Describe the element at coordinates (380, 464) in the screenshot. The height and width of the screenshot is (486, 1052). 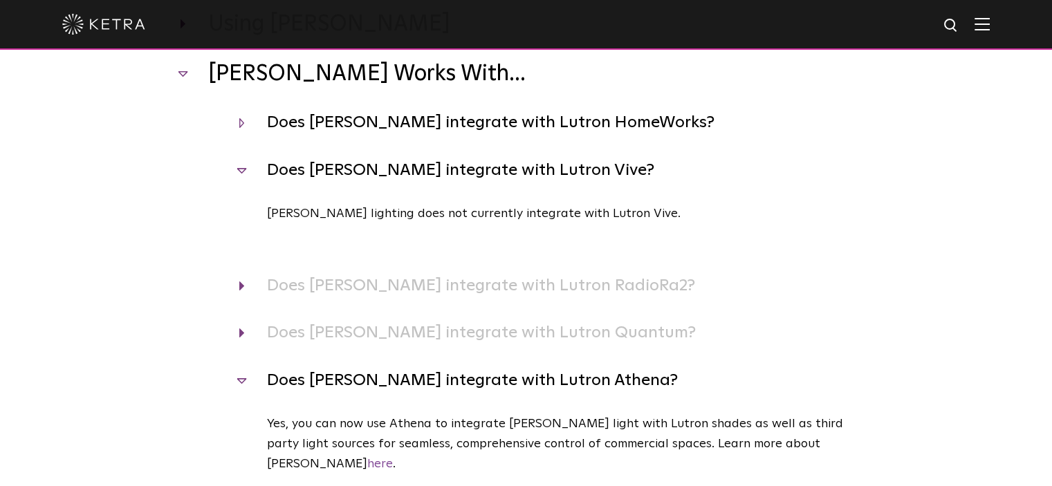
I see `a: here` at that location.